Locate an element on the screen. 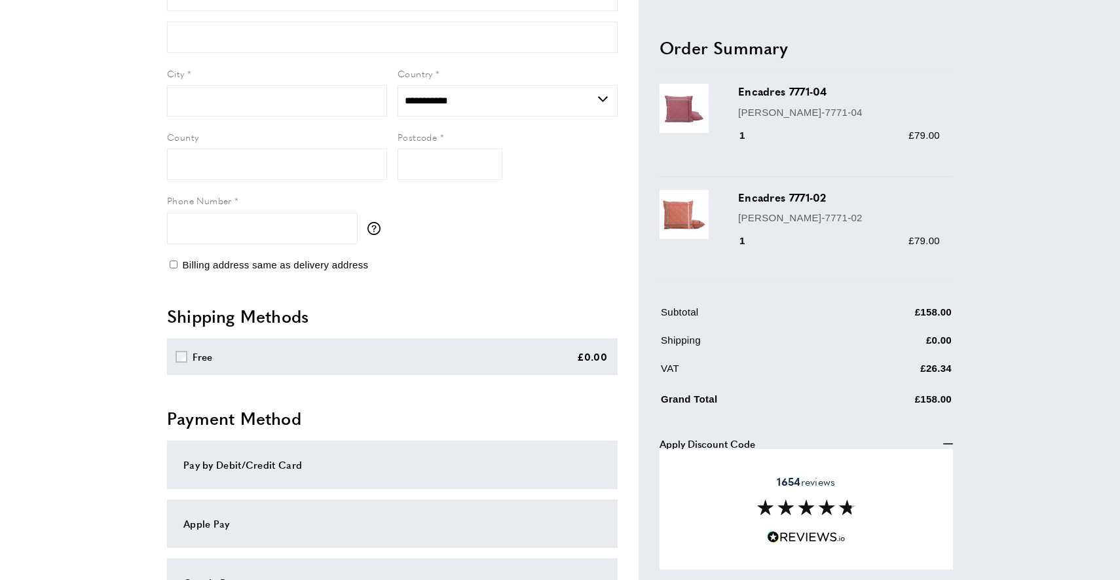  h2: Payment Method is located at coordinates (392, 419).